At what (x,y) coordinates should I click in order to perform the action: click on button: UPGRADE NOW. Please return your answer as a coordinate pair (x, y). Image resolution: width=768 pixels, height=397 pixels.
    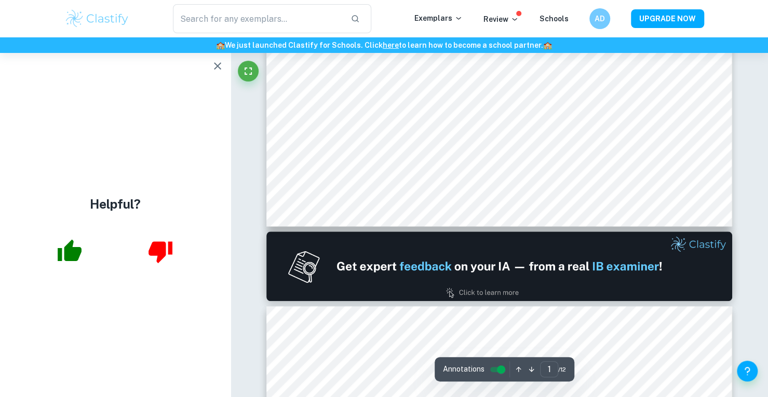
    Looking at the image, I should click on (668, 19).